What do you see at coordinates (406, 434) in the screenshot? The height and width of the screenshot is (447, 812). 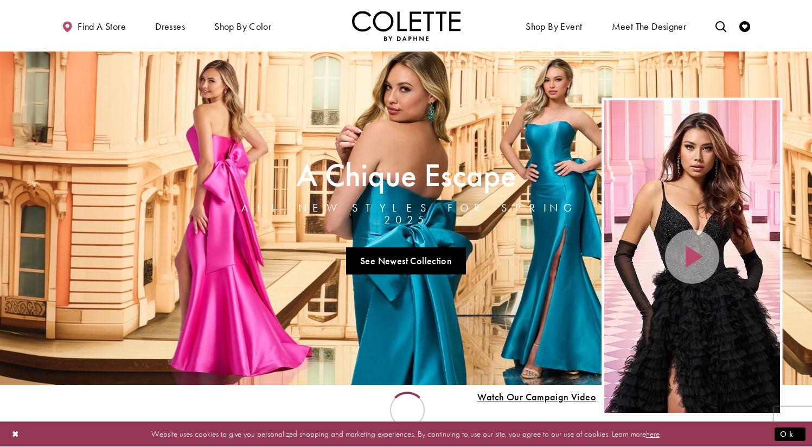 I see `p: Website uses cookies to give you personalized shopping and marketing experiences. By continuing t...` at bounding box center [406, 434].